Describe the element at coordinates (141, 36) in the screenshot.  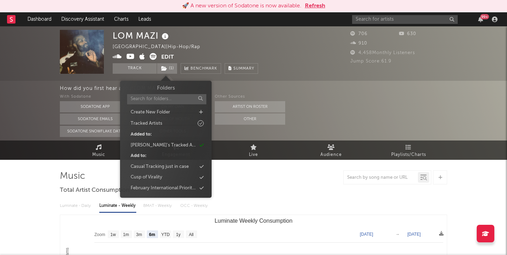
I see `div: LOM MAZI` at that location.